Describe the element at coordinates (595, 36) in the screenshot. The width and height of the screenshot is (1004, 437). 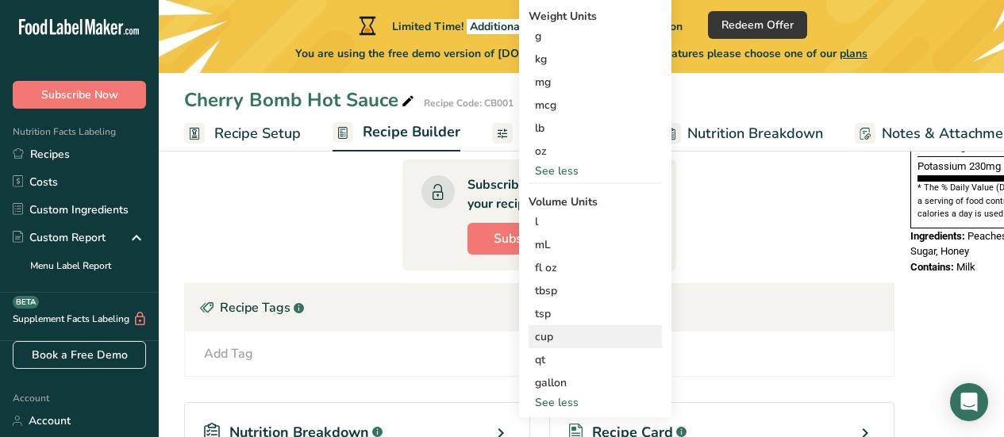
I see `div: g` at that location.